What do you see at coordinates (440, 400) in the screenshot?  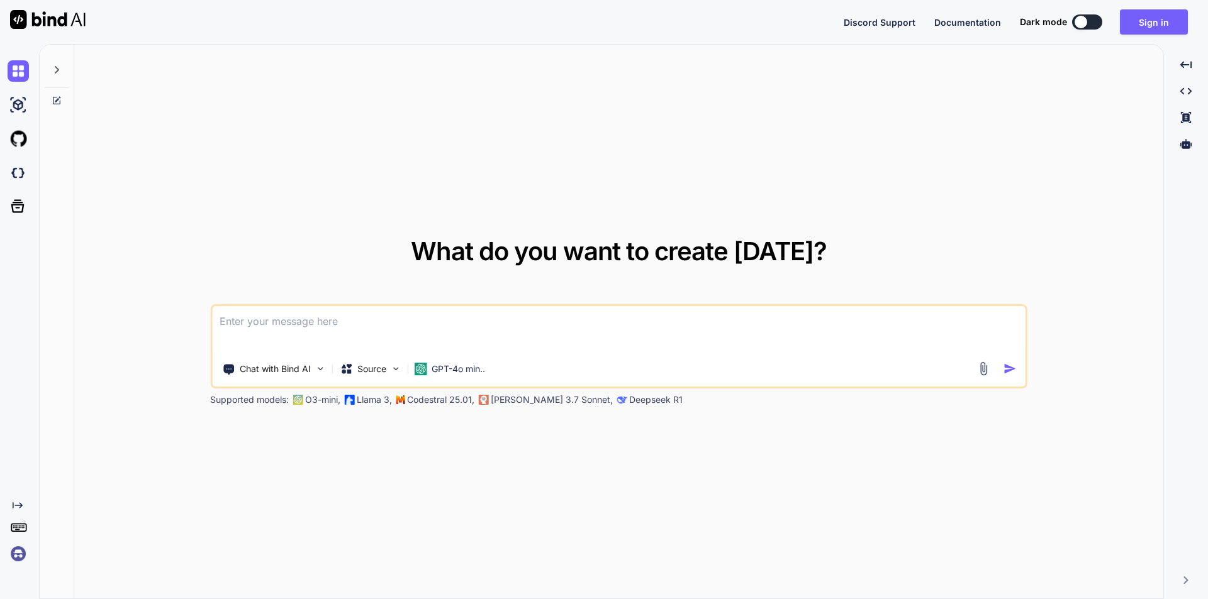 I see `p: Codestral 25.01,` at bounding box center [440, 400].